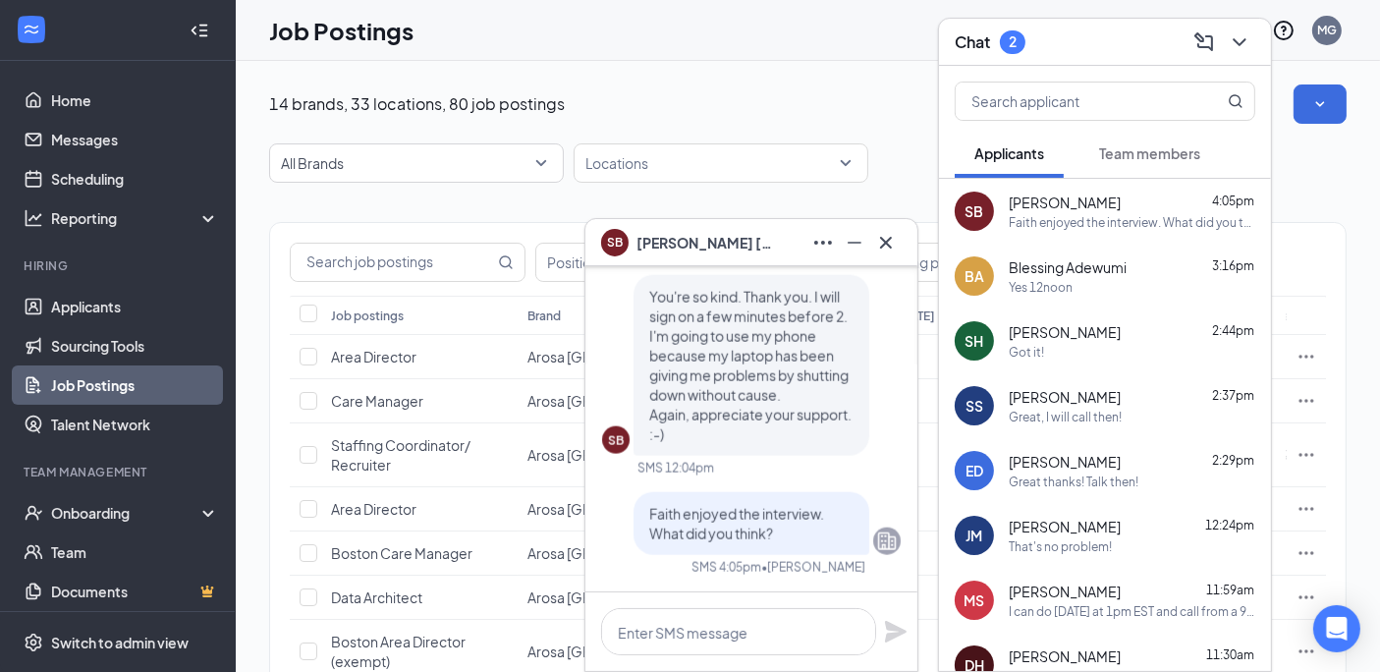 The width and height of the screenshot is (1380, 672). Describe the element at coordinates (119, 471) in the screenshot. I see `div: Team Management` at that location.